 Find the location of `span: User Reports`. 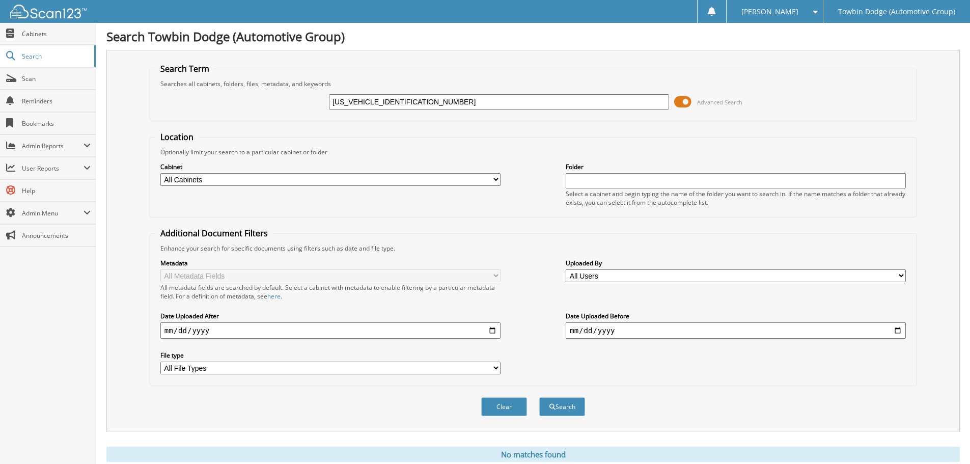

span: User Reports is located at coordinates (52, 168).